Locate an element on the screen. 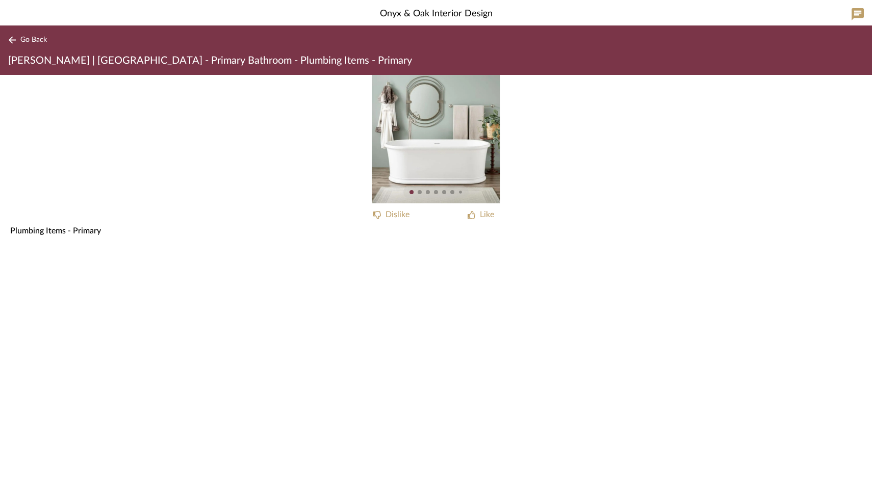 Image resolution: width=872 pixels, height=504 pixels. span: Plumbing Items - Primary is located at coordinates (56, 231).